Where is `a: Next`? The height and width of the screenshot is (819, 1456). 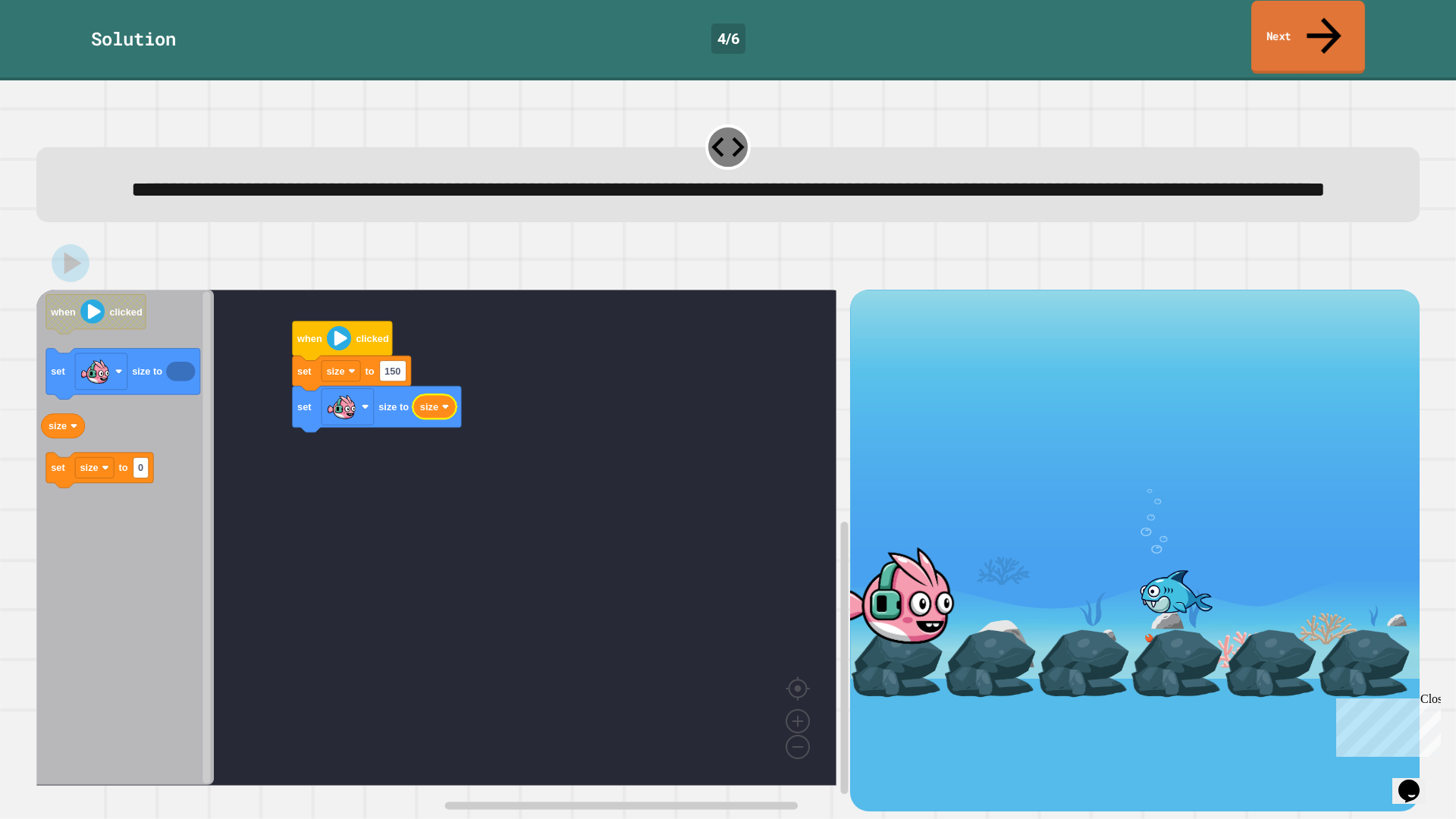 a: Next is located at coordinates (1309, 37).